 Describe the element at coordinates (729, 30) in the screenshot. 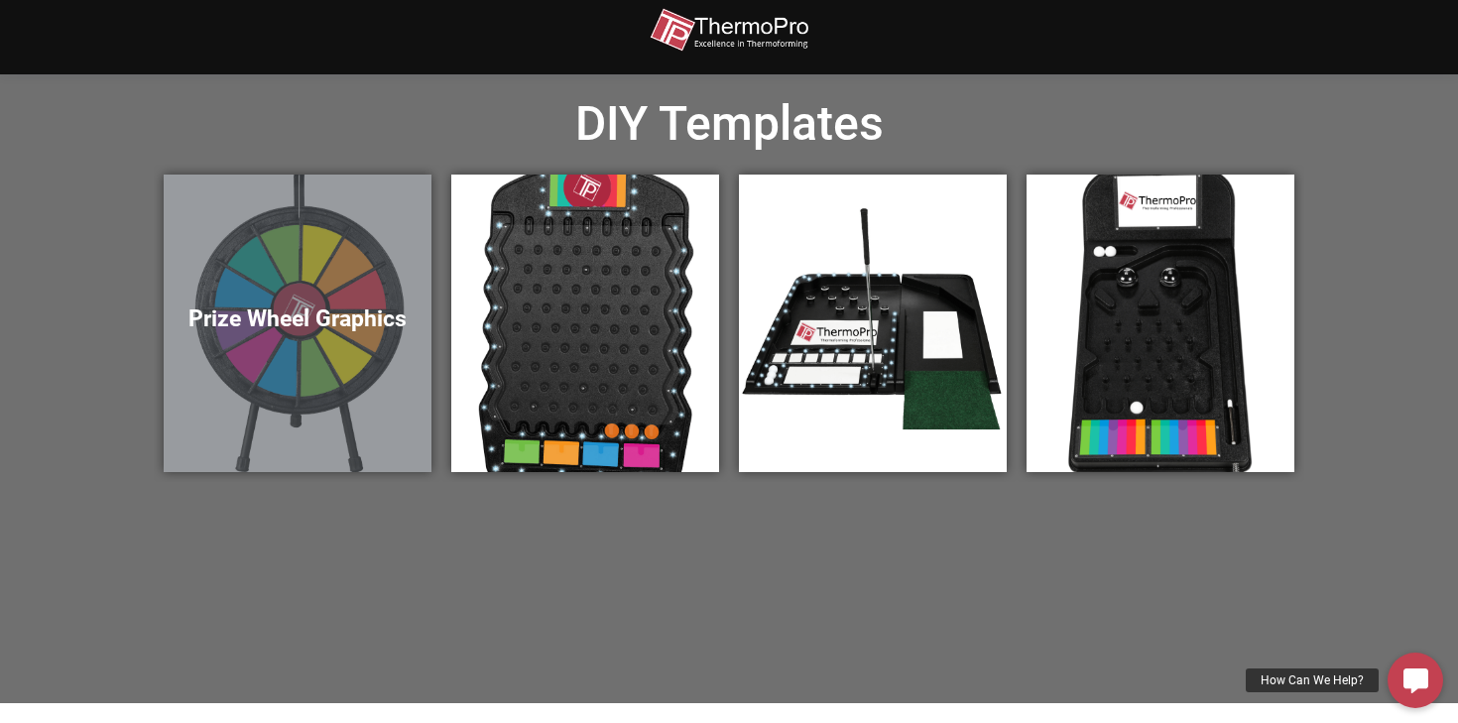

I see `img: thermopro-logo-non-iso` at that location.